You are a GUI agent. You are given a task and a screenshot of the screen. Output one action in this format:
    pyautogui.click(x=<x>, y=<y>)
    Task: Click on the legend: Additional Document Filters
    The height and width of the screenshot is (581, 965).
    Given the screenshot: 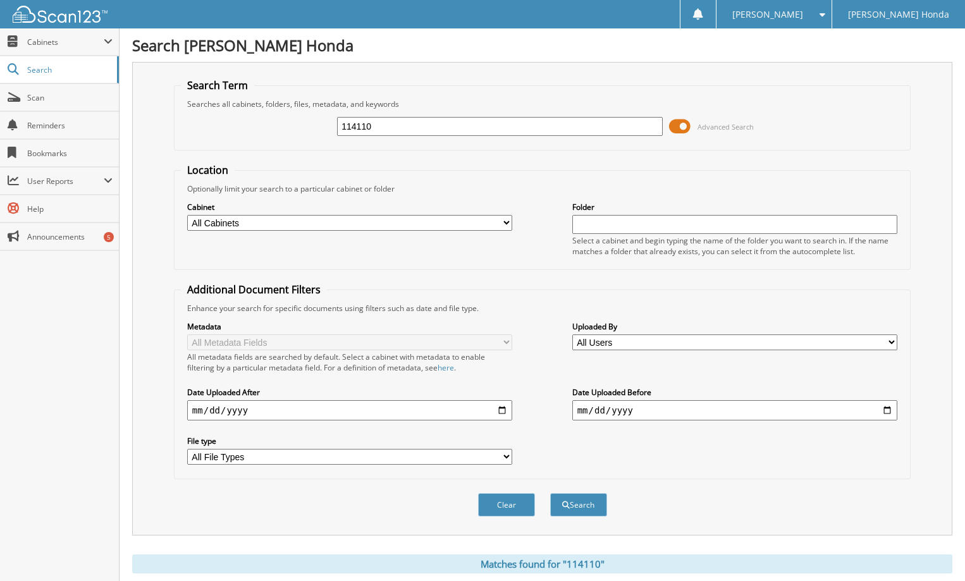 What is the action you would take?
    pyautogui.click(x=254, y=290)
    